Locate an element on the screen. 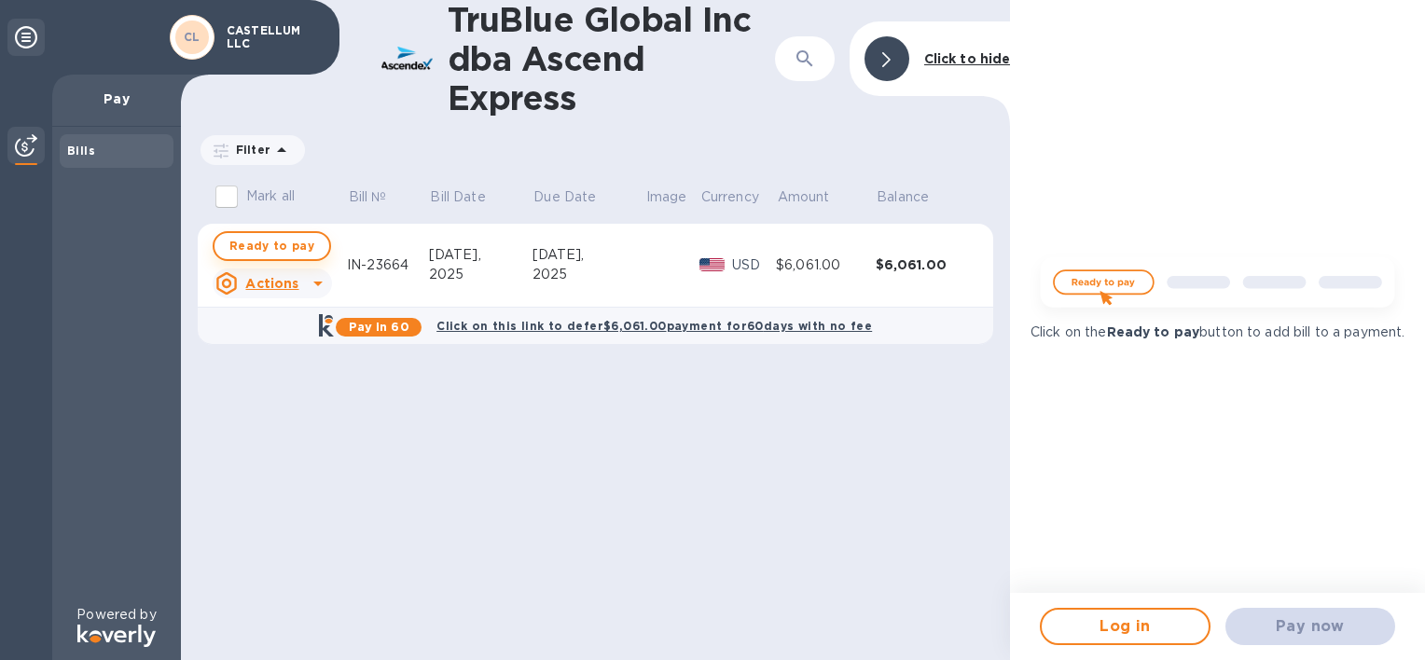 This screenshot has height=660, width=1425. span: Bill Date is located at coordinates (469, 197).